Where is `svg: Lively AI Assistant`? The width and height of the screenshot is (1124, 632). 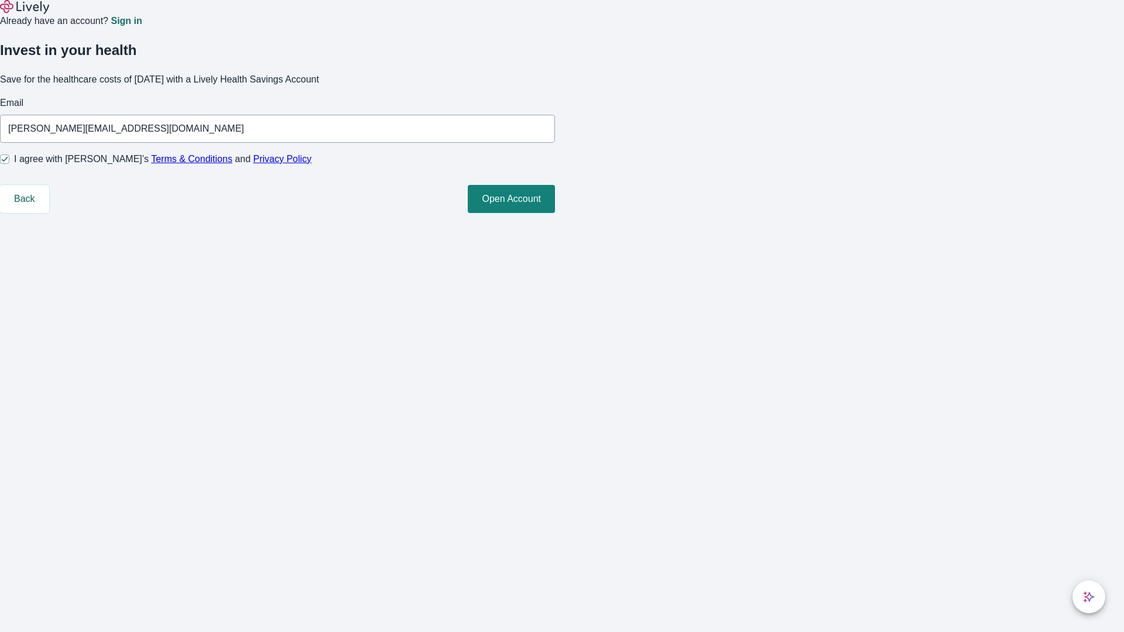 svg: Lively AI Assistant is located at coordinates (1089, 597).